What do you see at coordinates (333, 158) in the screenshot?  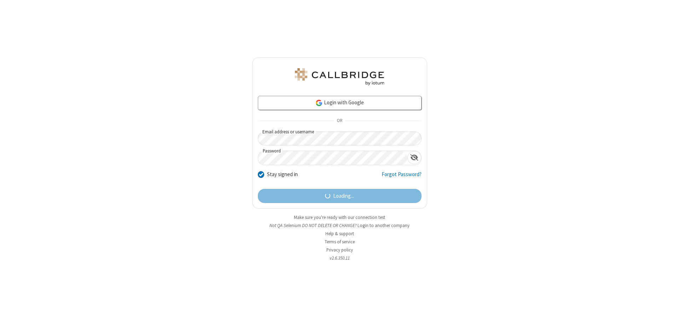 I see `input: Password` at bounding box center [333, 158].